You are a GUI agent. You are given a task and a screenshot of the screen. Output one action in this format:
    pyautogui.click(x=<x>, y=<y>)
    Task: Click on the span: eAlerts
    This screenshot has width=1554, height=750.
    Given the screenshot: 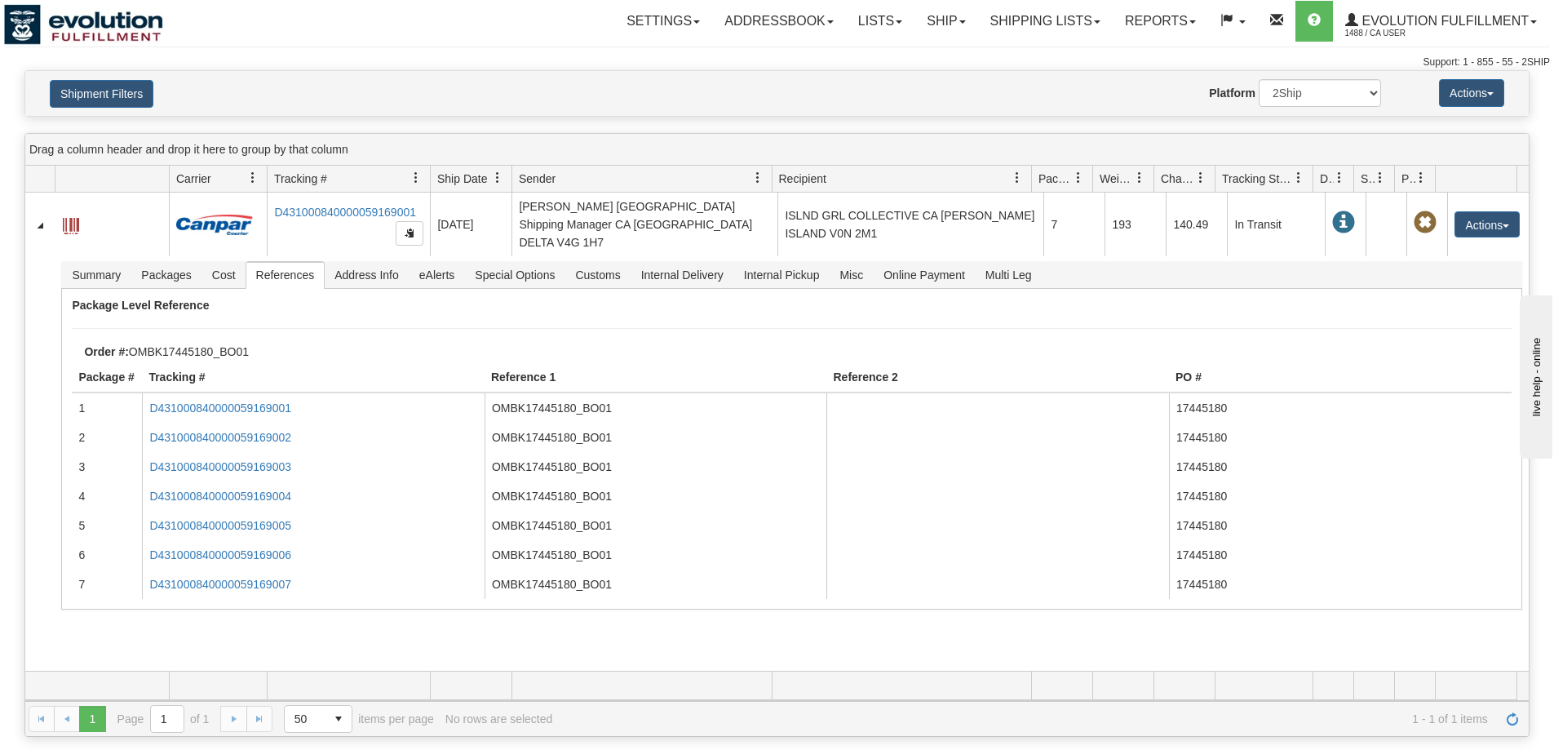 What is the action you would take?
    pyautogui.click(x=437, y=275)
    